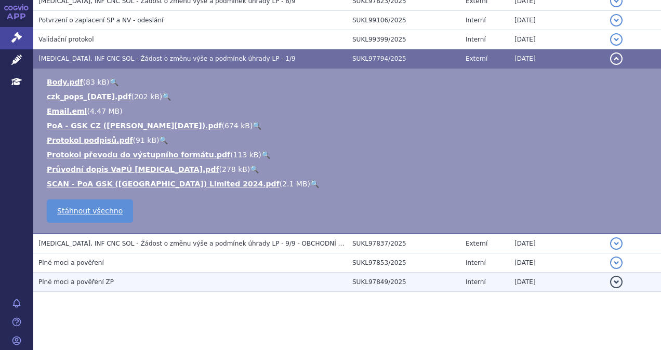  Describe the element at coordinates (404, 263) in the screenshot. I see `td: SUKL97853/2025` at that location.